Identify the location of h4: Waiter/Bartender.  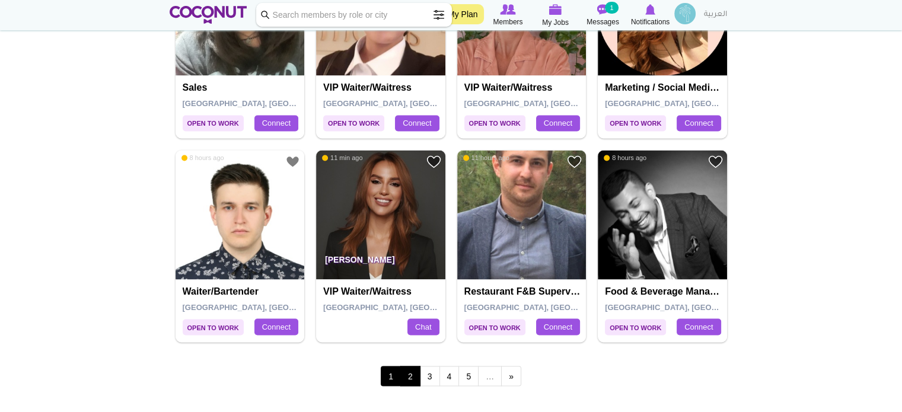
(241, 292).